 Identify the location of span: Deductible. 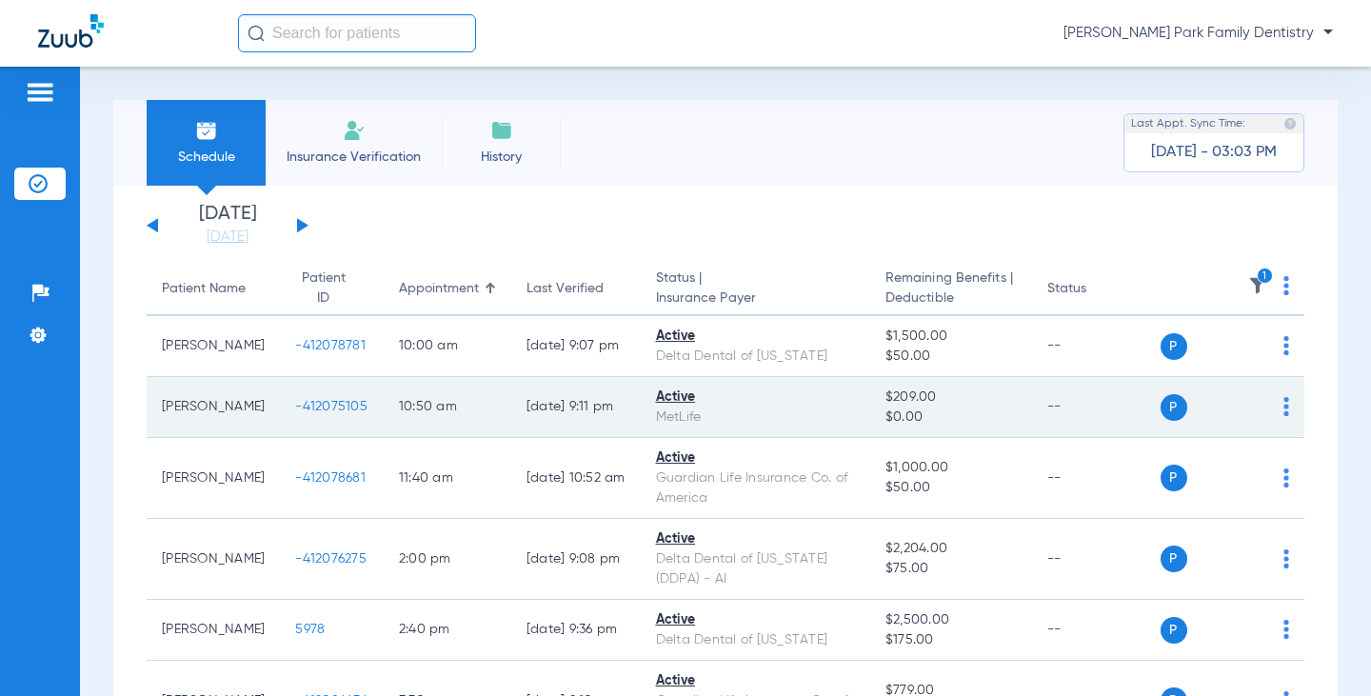
(951, 298).